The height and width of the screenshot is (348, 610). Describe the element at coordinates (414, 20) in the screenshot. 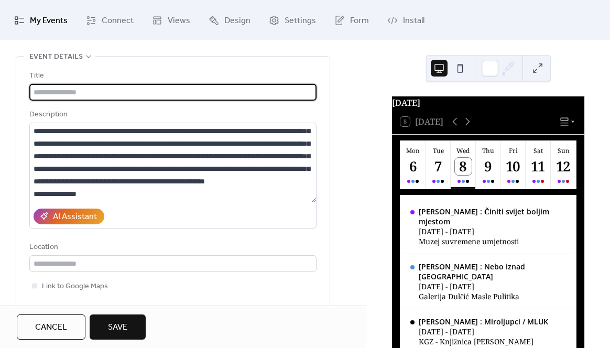

I see `span: Install` at that location.